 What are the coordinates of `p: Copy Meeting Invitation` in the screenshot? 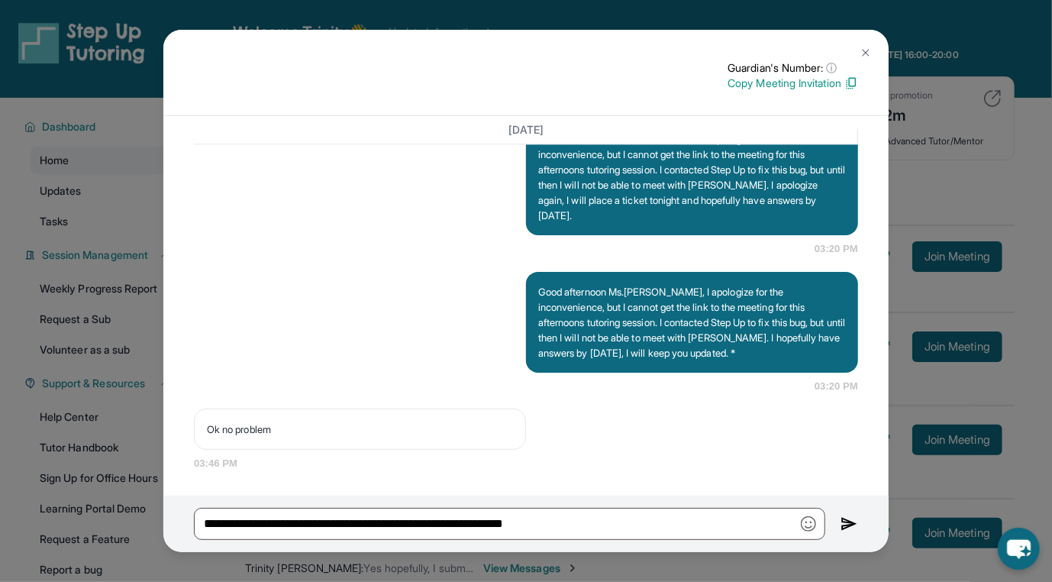 It's located at (793, 83).